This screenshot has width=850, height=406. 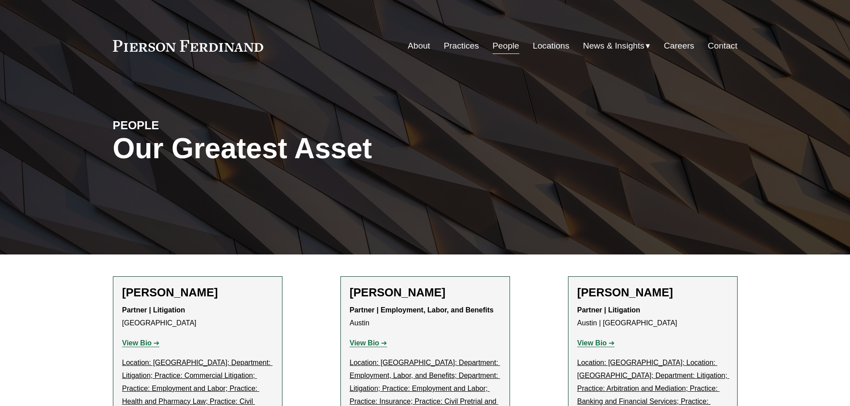 I want to click on a: People, so click(x=506, y=46).